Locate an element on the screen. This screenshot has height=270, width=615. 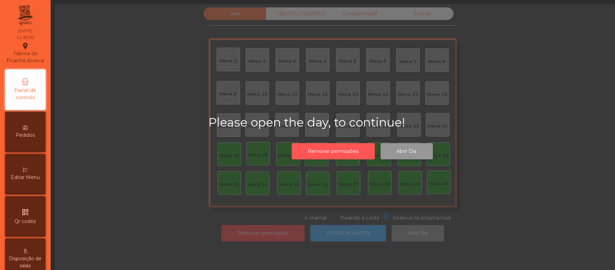
img: qpiato is located at coordinates (25, 15).